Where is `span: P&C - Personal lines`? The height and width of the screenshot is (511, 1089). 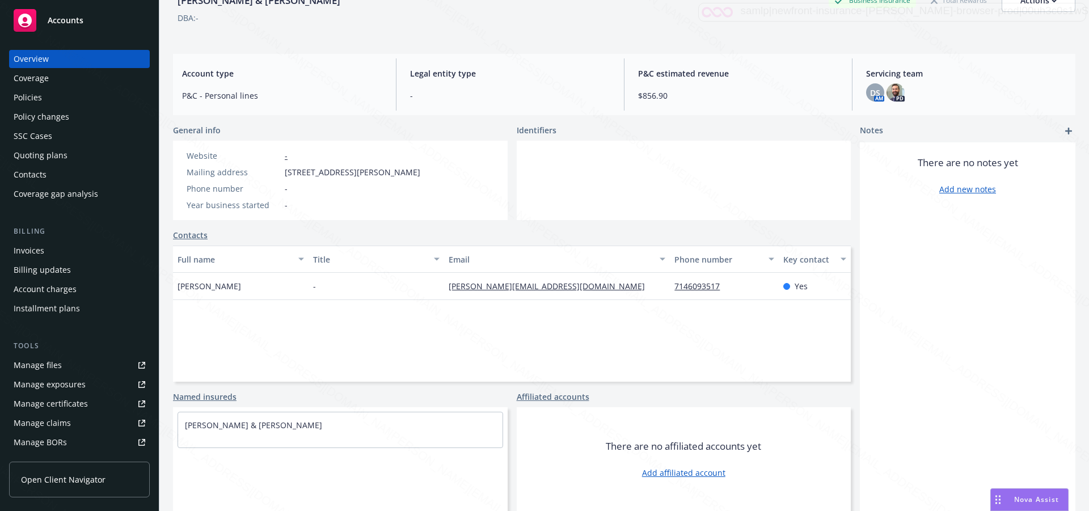 span: P&C - Personal lines is located at coordinates (282, 95).